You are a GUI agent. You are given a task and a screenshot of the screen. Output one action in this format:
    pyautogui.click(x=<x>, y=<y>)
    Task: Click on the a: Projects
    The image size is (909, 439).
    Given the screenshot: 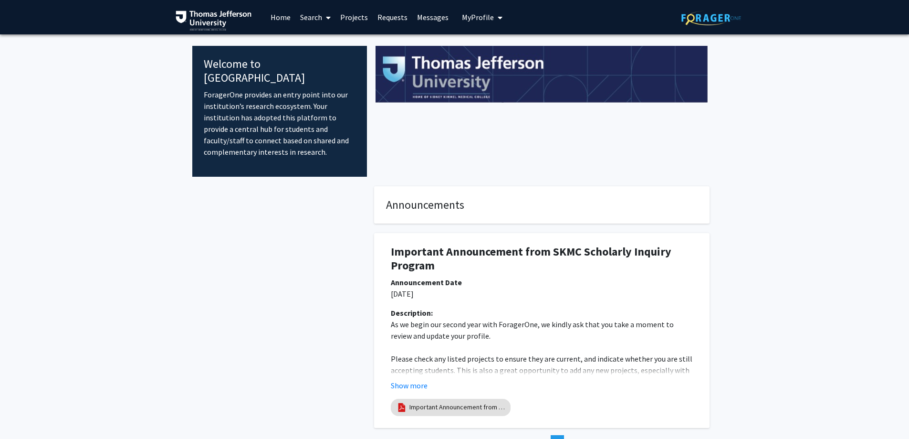 What is the action you would take?
    pyautogui.click(x=354, y=17)
    